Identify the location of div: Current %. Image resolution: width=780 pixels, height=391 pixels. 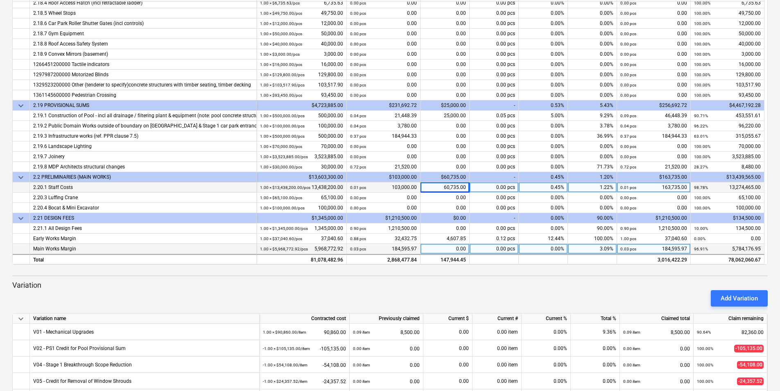
(547, 318).